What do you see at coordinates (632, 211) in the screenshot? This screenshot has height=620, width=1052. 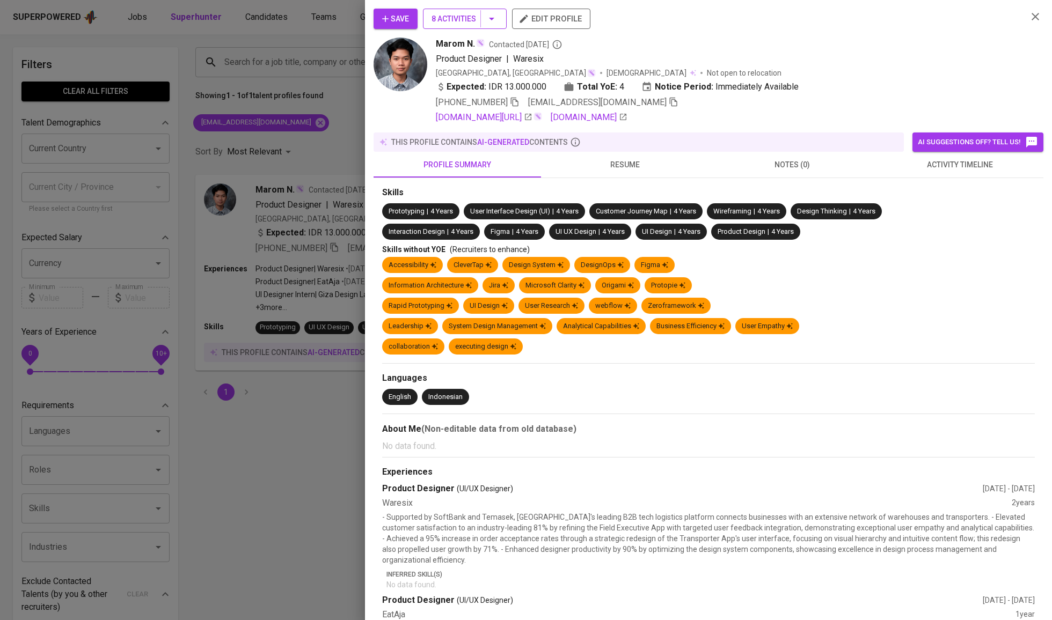 I see `span: Customer Journey Map` at bounding box center [632, 211].